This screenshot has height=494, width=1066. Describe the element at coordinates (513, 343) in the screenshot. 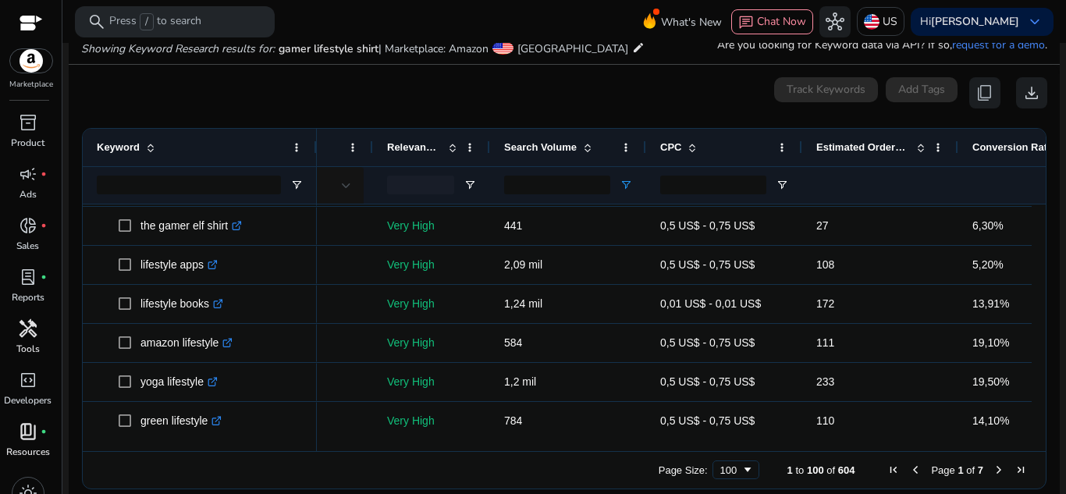

I see `span: 584` at that location.